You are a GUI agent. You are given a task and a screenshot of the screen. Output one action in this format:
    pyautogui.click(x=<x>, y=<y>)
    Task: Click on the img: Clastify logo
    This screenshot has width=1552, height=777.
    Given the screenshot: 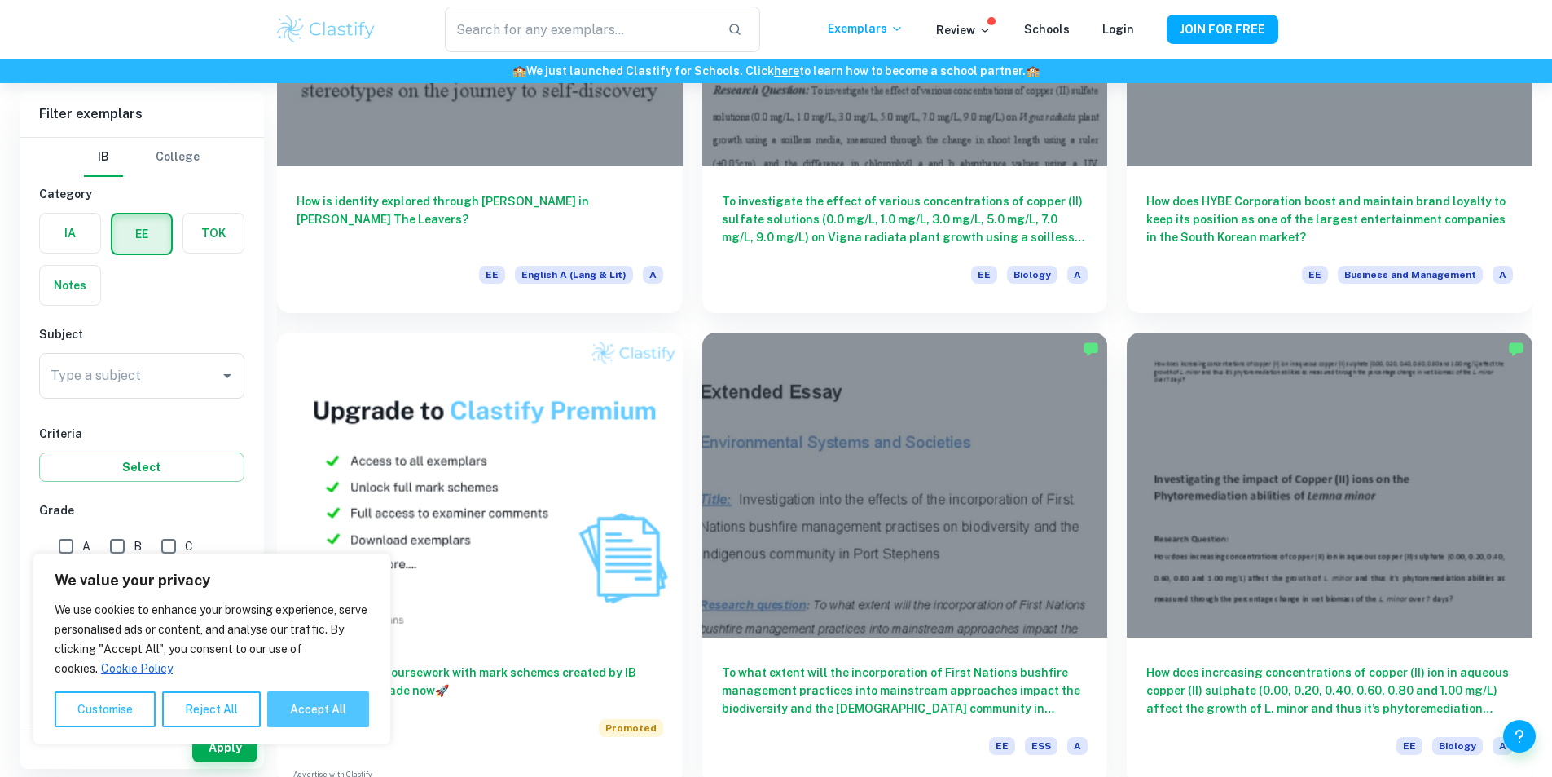 What is the action you would take?
    pyautogui.click(x=326, y=29)
    